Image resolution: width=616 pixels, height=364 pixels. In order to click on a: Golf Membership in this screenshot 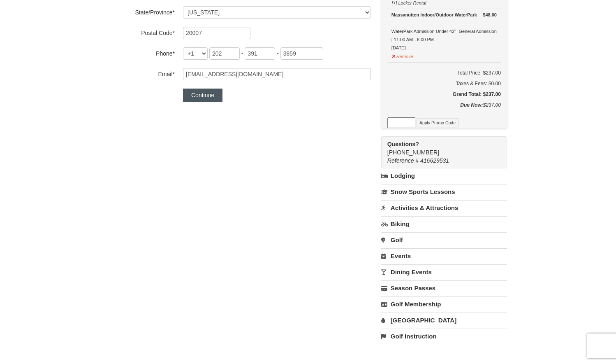, I will do `click(444, 304)`.